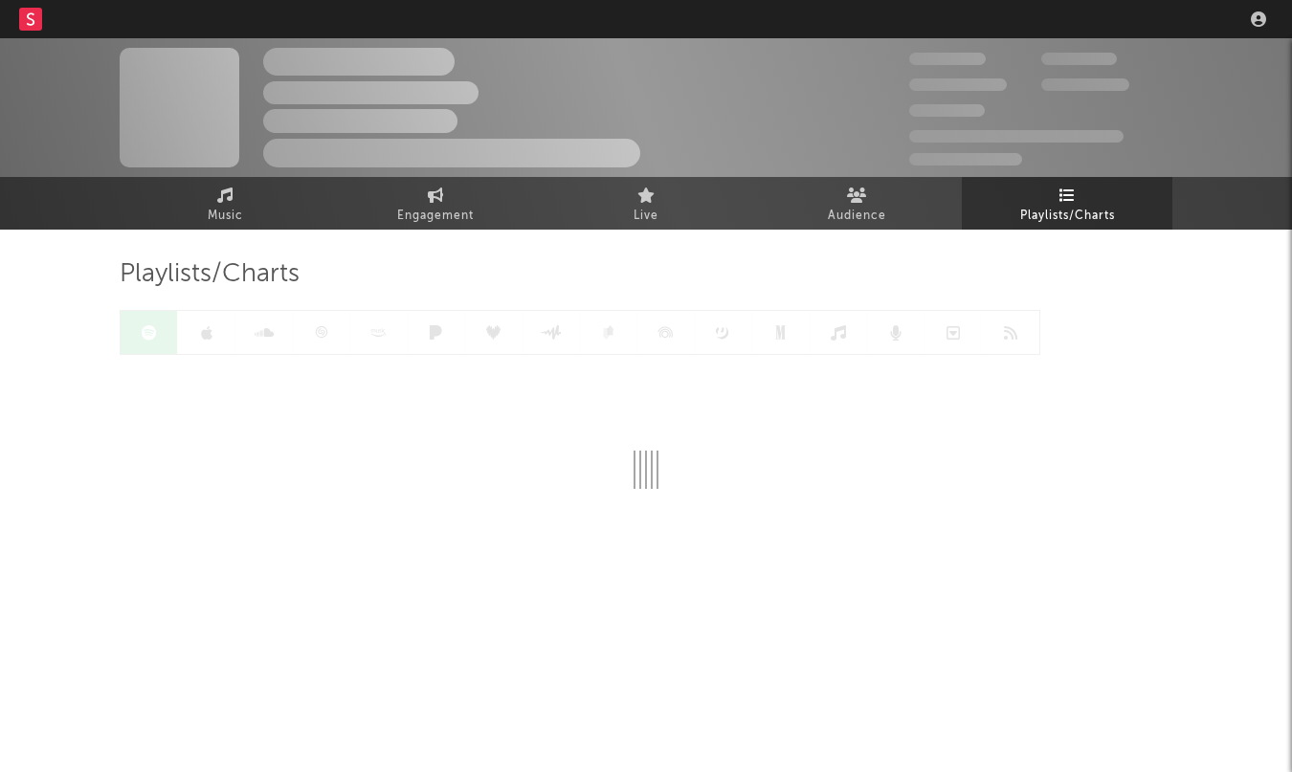  Describe the element at coordinates (646, 203) in the screenshot. I see `a: Live` at that location.